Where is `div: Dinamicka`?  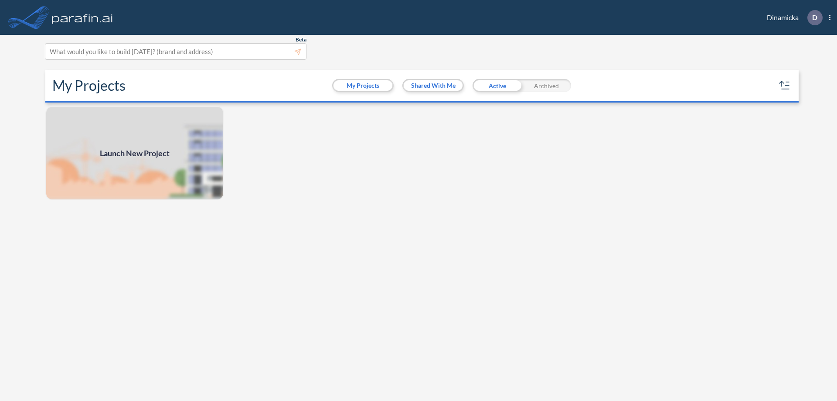 div: Dinamicka is located at coordinates (792, 17).